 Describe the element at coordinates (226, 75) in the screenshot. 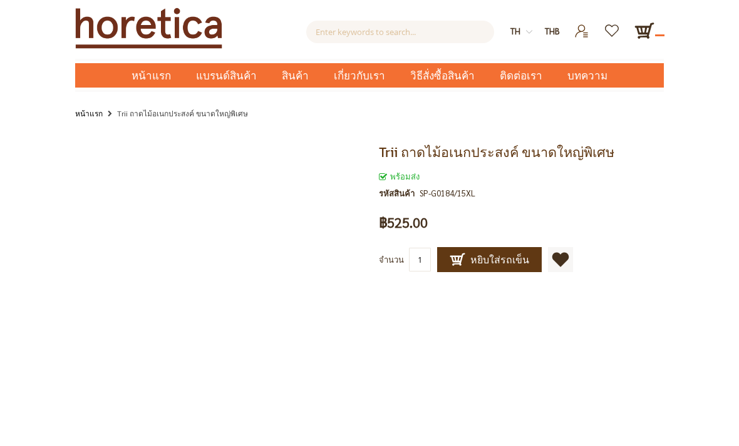

I see `a: แบรนด์สินค้า` at that location.